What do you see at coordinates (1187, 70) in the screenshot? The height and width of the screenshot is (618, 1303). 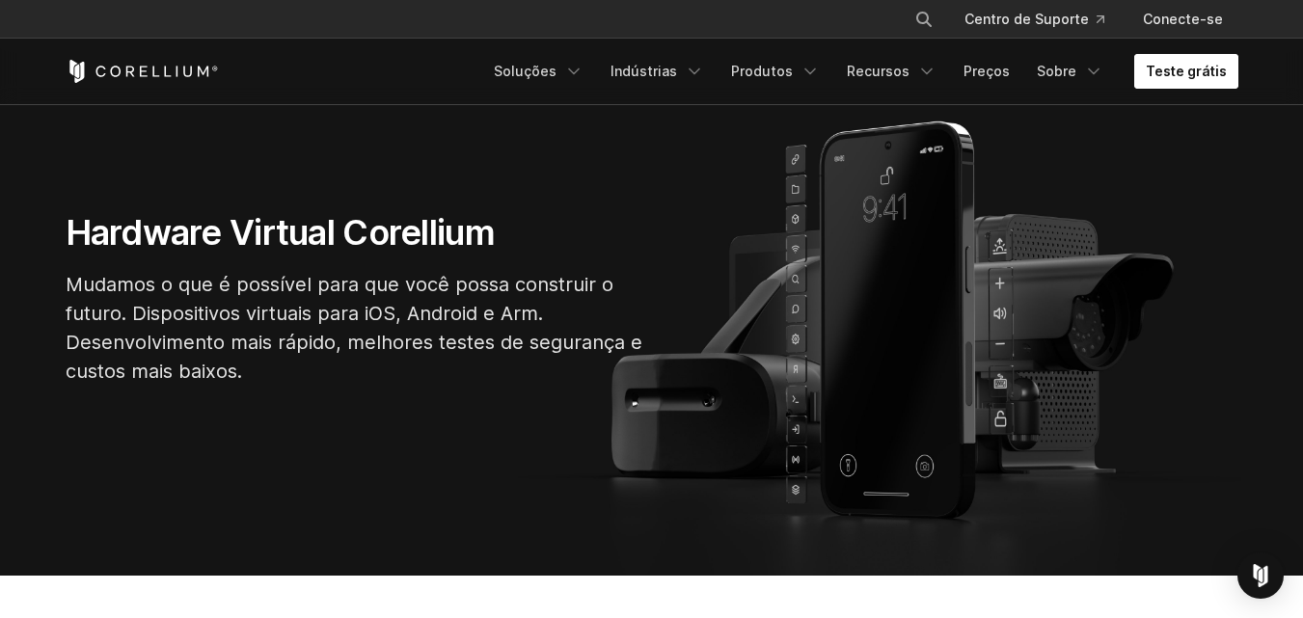 I see `font: Teste grátis` at bounding box center [1187, 70].